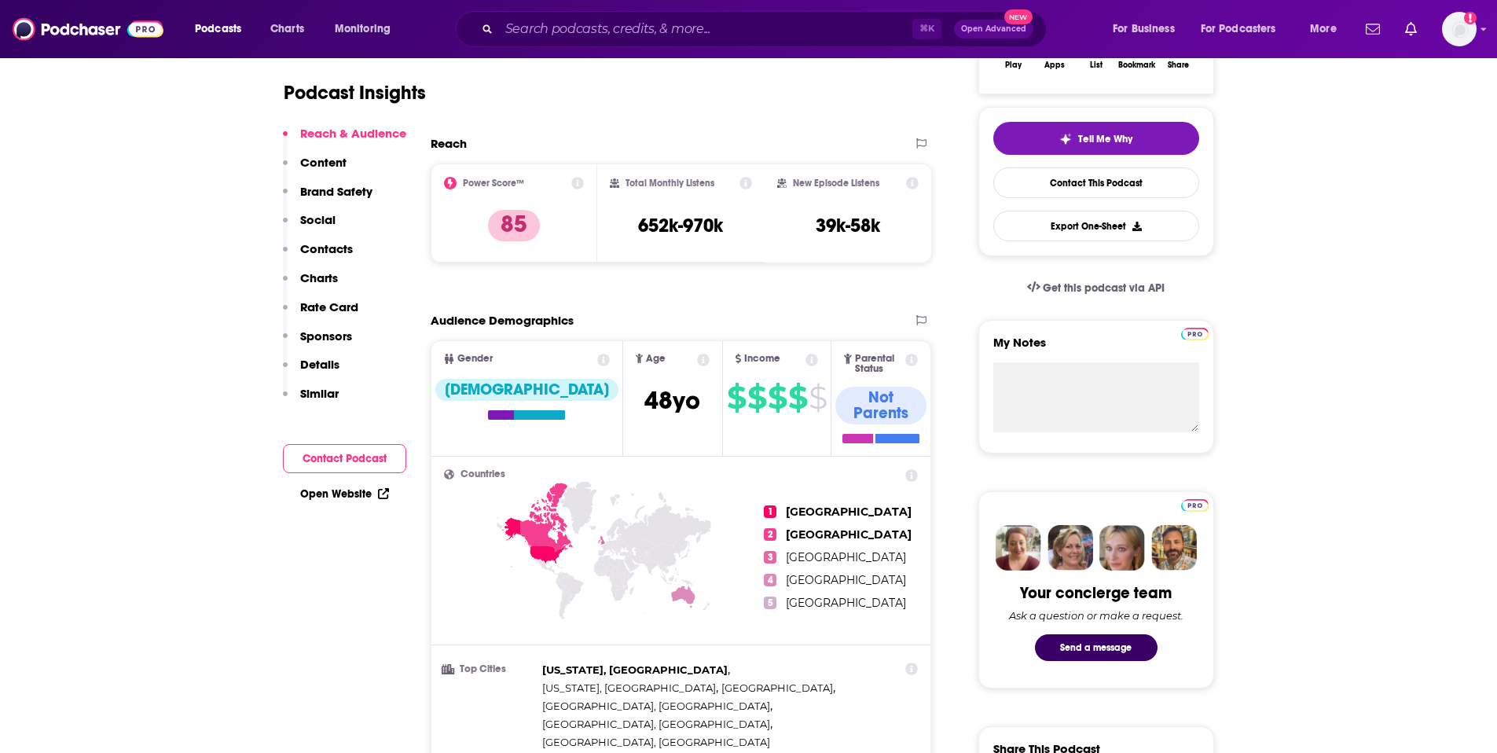 This screenshot has height=753, width=1497. What do you see at coordinates (770, 512) in the screenshot?
I see `span: 1` at bounding box center [770, 512].